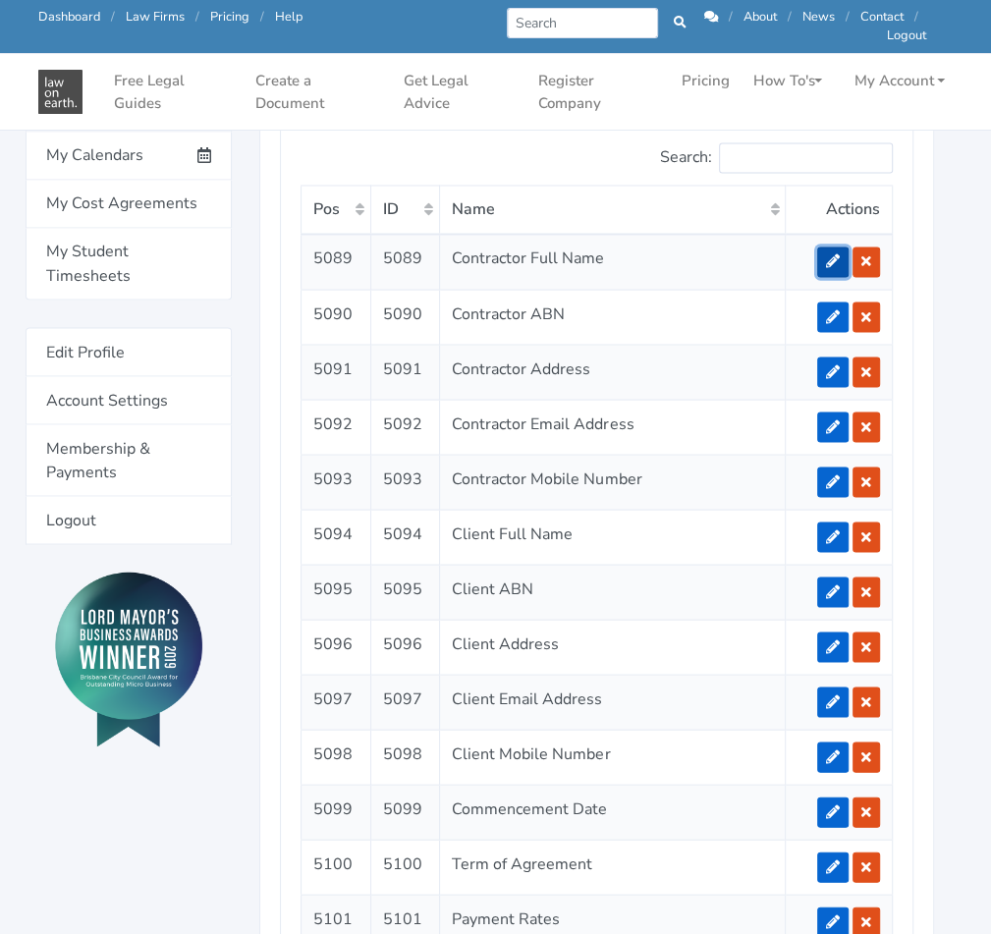 The image size is (991, 934). What do you see at coordinates (129, 263) in the screenshot?
I see `a: My Student Timesheets` at bounding box center [129, 263].